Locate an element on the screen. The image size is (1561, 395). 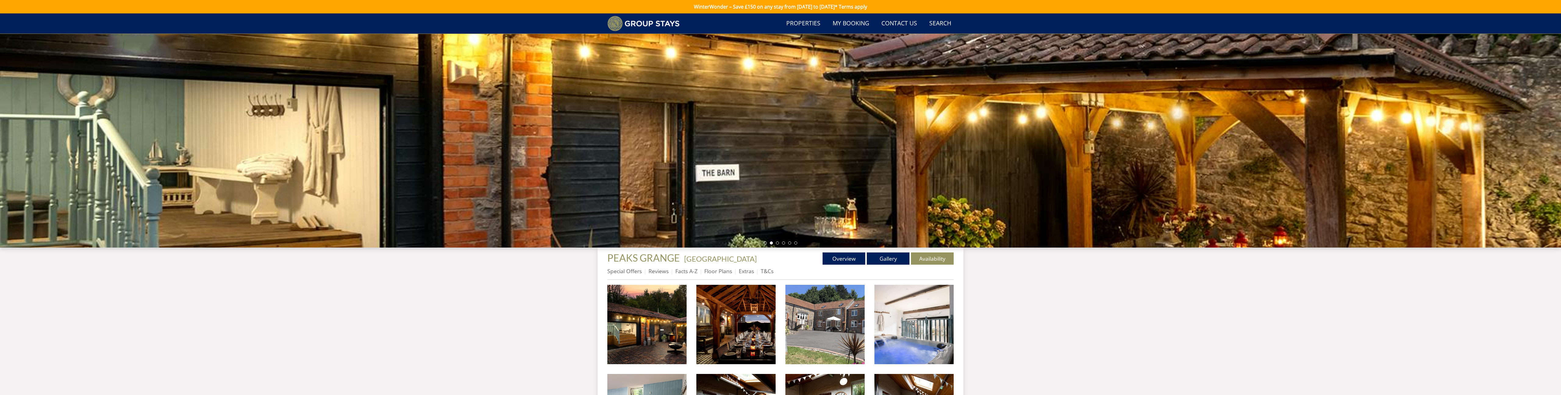
img: Peaks Grange - Group Accommodation For 25 In Somerset is located at coordinates (825, 324).